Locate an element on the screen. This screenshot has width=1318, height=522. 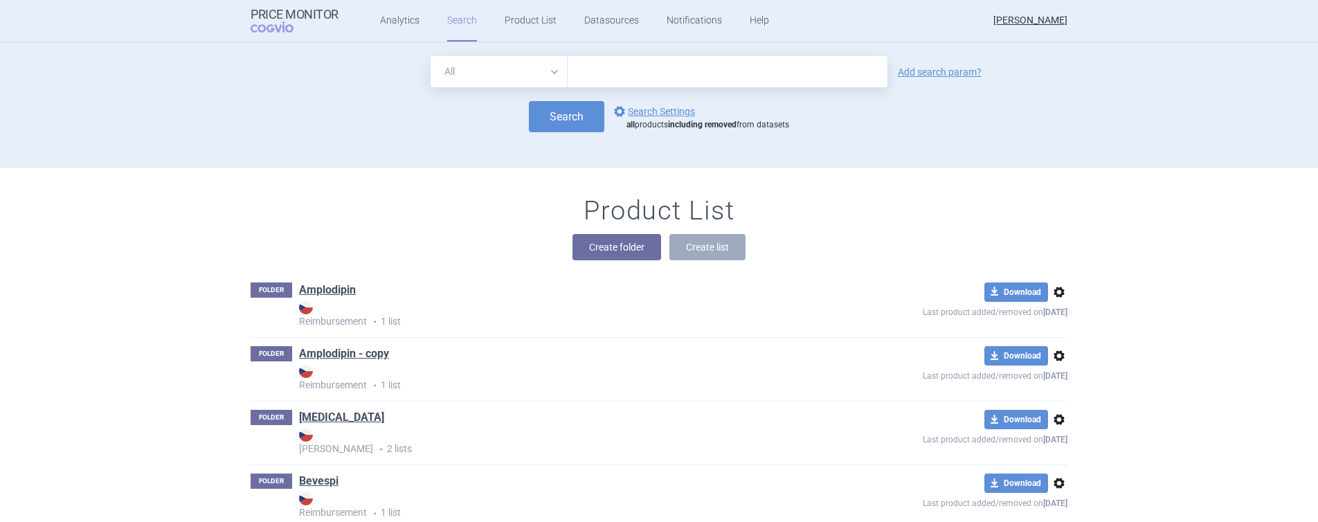
a: Search Settings is located at coordinates (653, 111).